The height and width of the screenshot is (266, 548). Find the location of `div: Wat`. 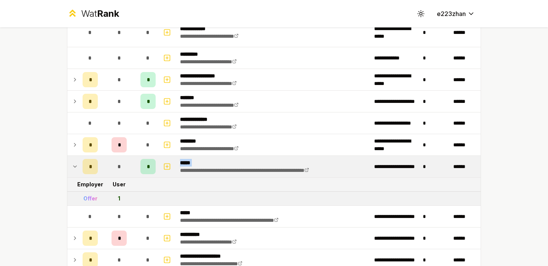

div: Wat is located at coordinates (100, 14).